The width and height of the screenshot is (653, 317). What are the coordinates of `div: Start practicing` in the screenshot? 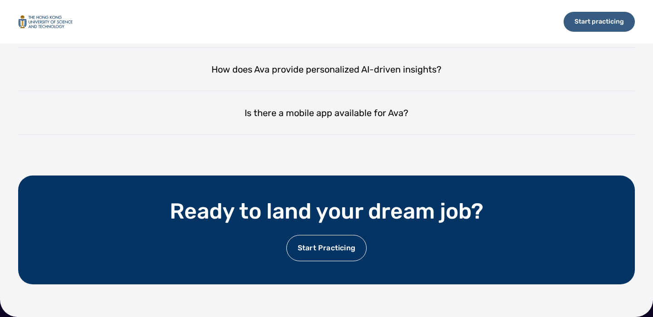 It's located at (599, 22).